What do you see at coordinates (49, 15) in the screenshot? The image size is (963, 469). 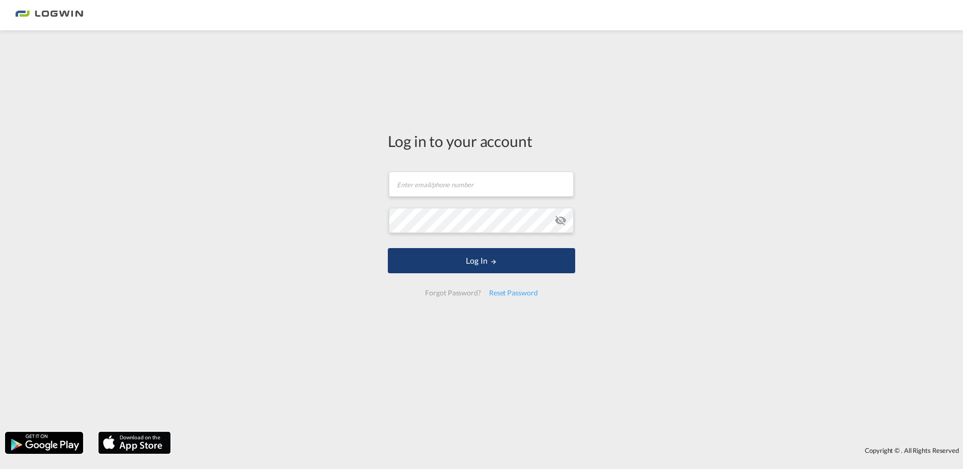 I see `img: 2761ae10d95411efa20a1f5e0282d2d7.png` at bounding box center [49, 15].